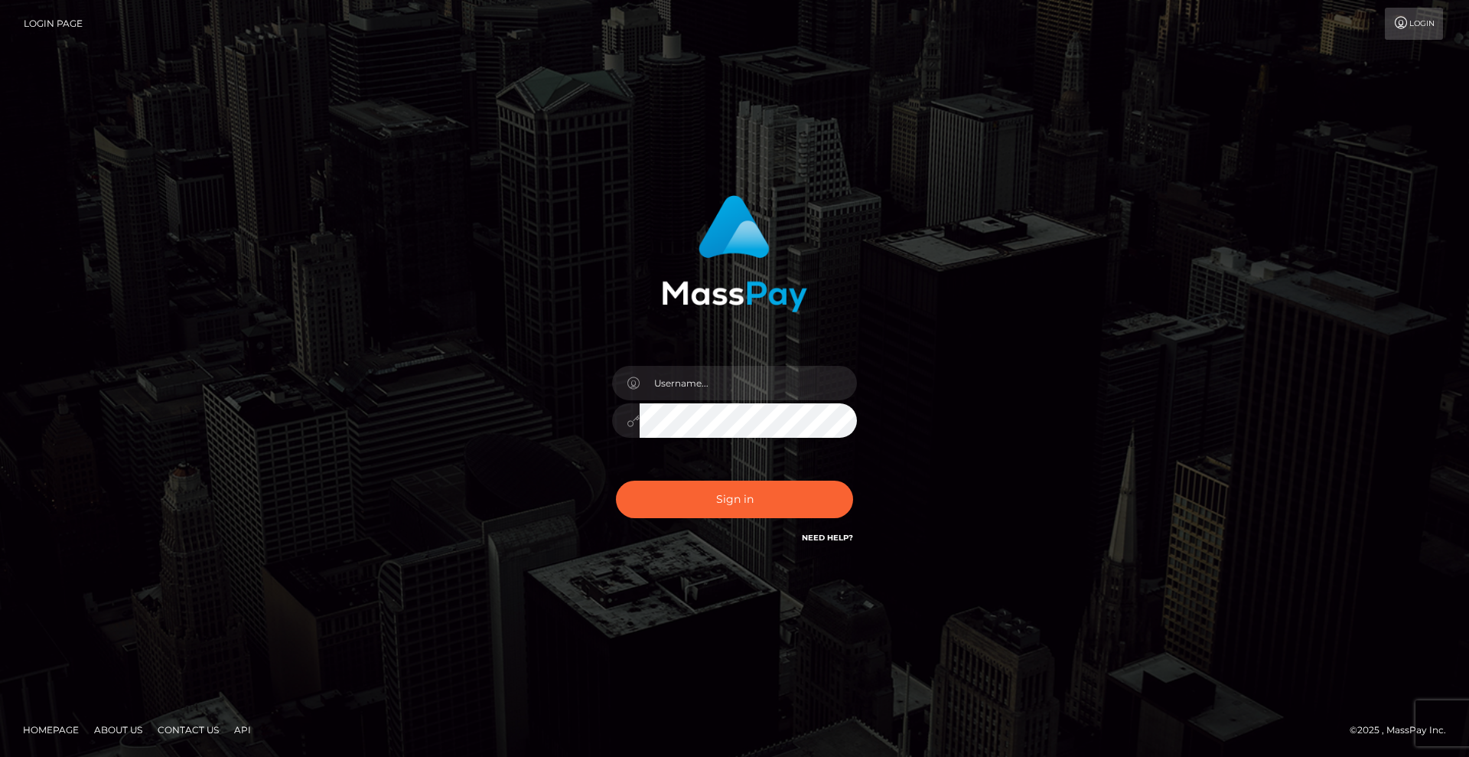 Image resolution: width=1469 pixels, height=757 pixels. What do you see at coordinates (748, 383) in the screenshot?
I see `input: Username...` at bounding box center [748, 383].